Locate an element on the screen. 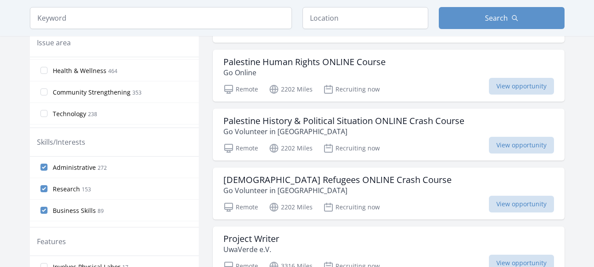 The image size is (594, 267). h3: Project Writer is located at coordinates (251, 239).